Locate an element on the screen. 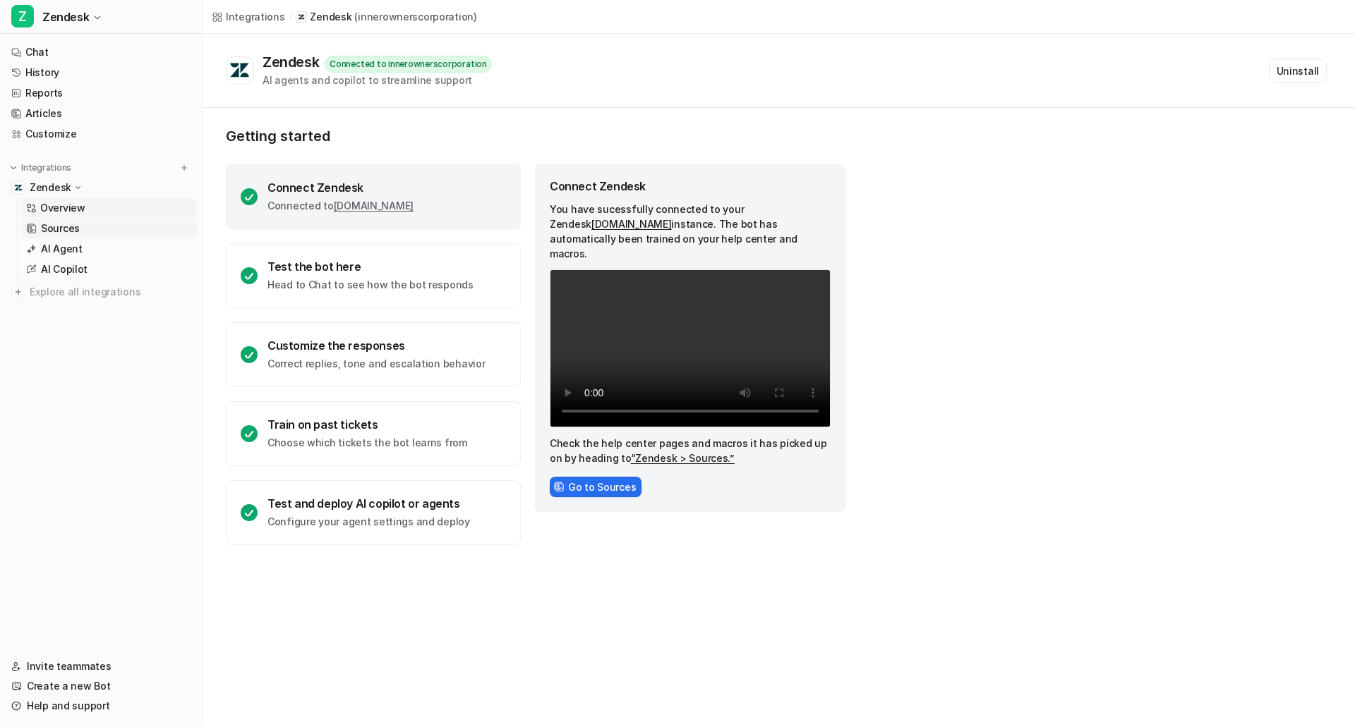  span: Z is located at coordinates (23, 16).